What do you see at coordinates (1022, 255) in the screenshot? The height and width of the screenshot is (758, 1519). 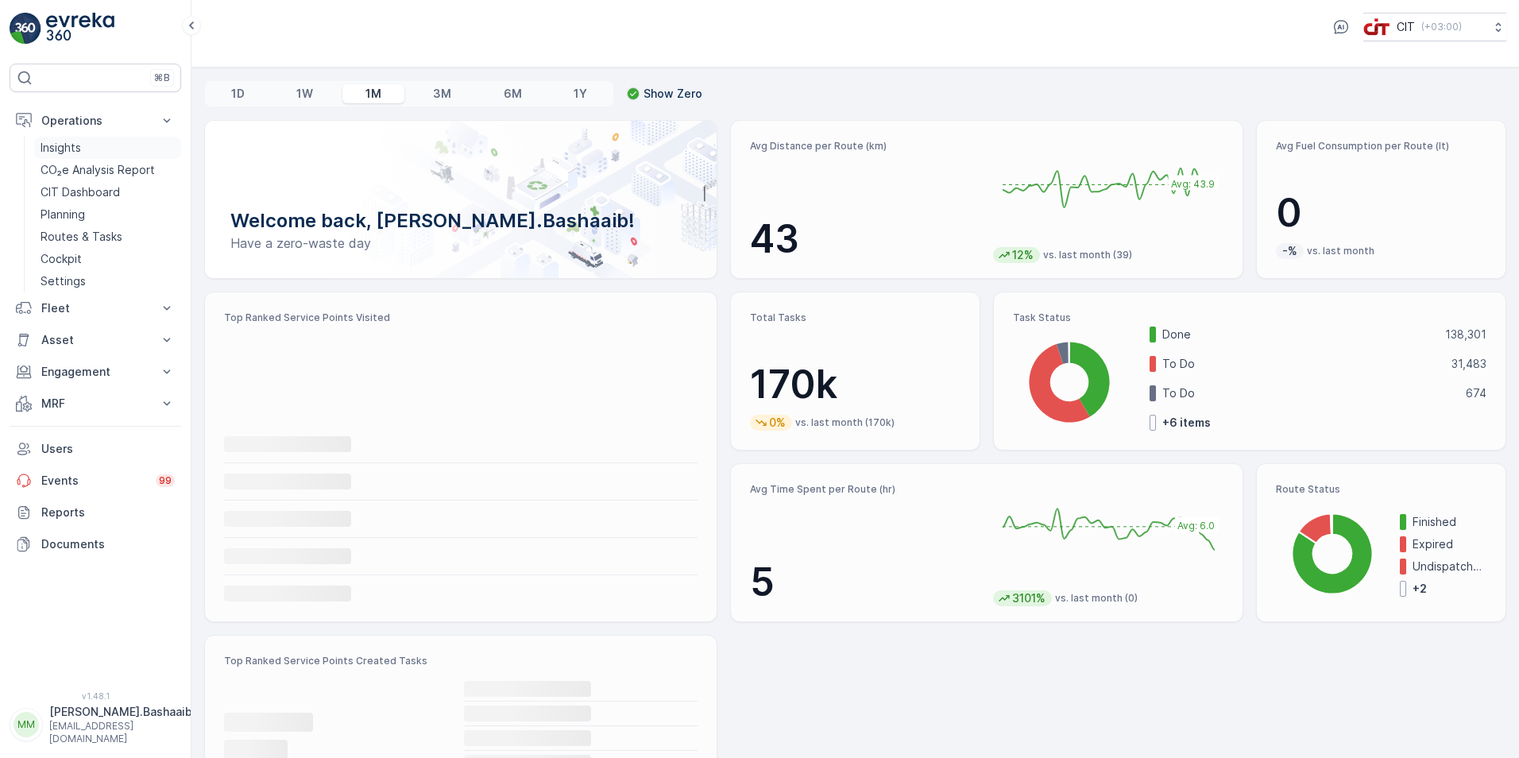 I see `p: 12%` at bounding box center [1022, 255].